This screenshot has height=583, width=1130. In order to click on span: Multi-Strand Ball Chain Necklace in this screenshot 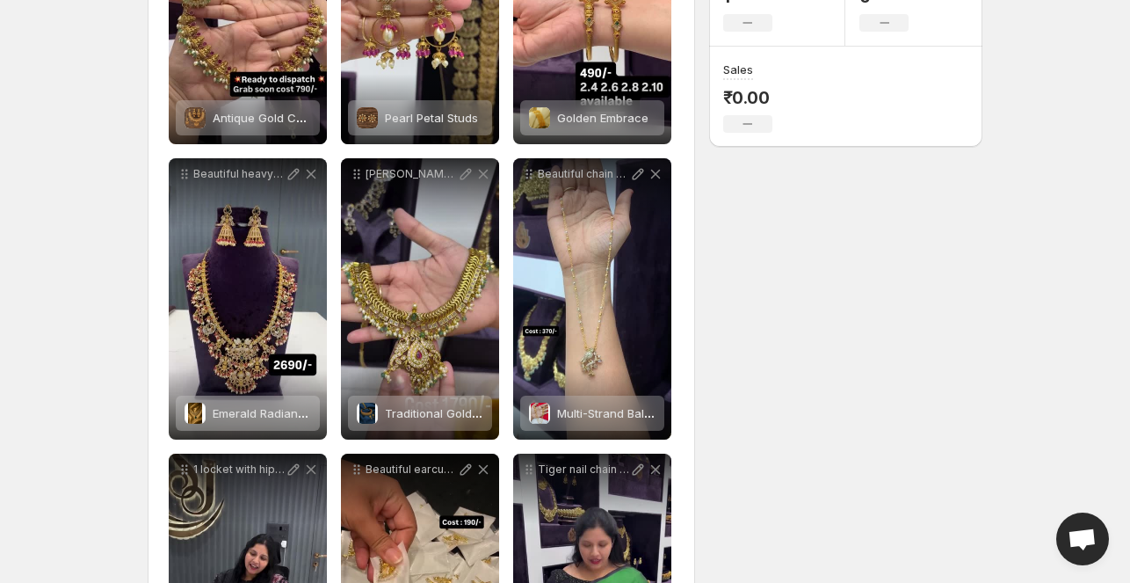, I will do `click(648, 413)`.